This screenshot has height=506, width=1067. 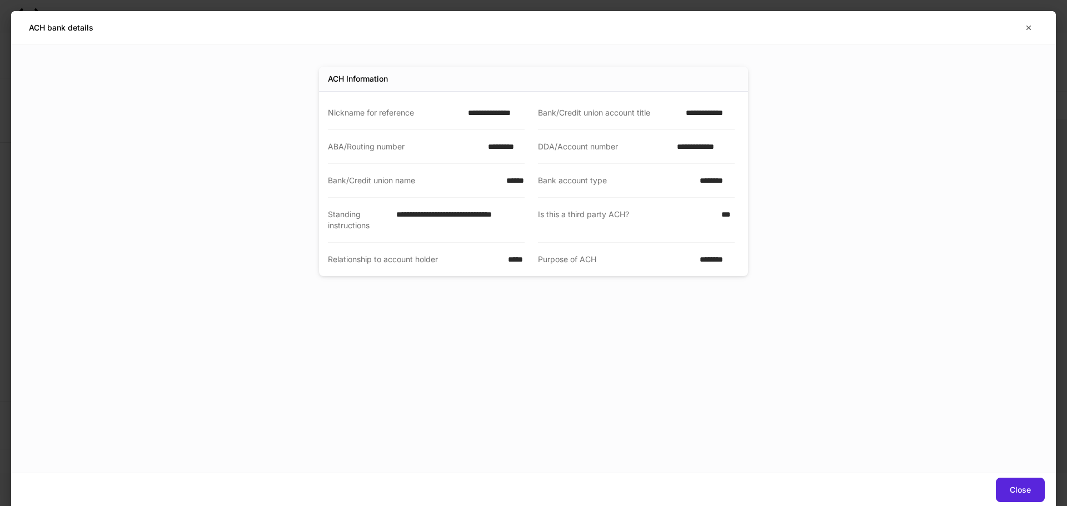 What do you see at coordinates (414, 259) in the screenshot?
I see `div: Relationship to account holder` at bounding box center [414, 259].